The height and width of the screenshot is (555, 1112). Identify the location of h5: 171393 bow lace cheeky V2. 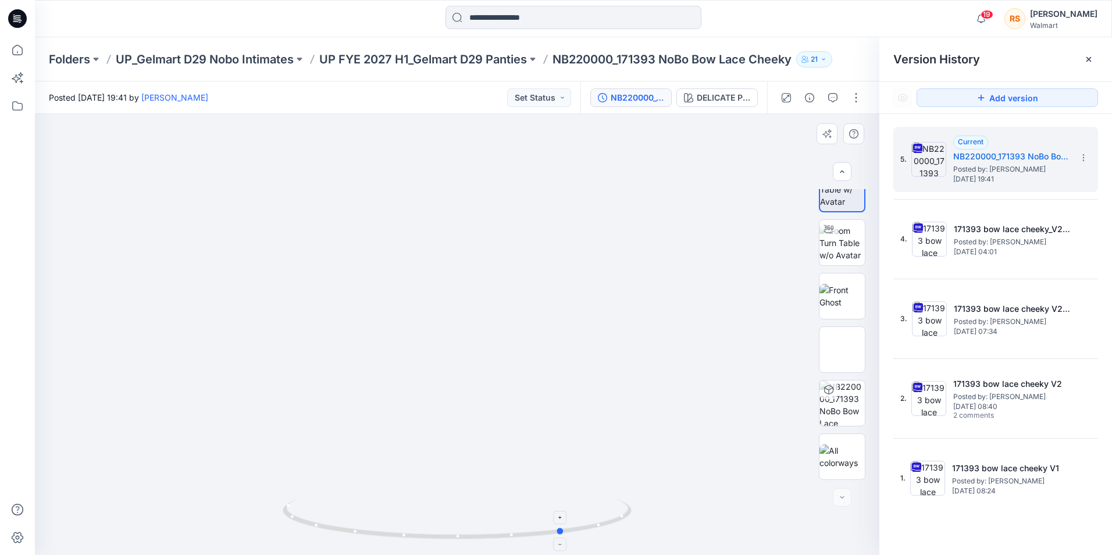
(1011, 384).